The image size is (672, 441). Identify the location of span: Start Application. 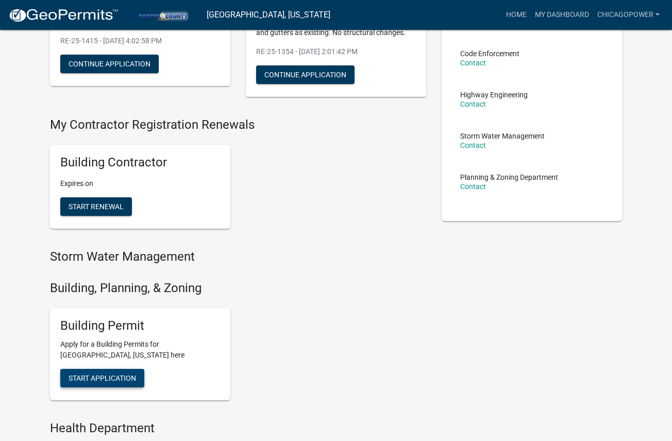
(102, 378).